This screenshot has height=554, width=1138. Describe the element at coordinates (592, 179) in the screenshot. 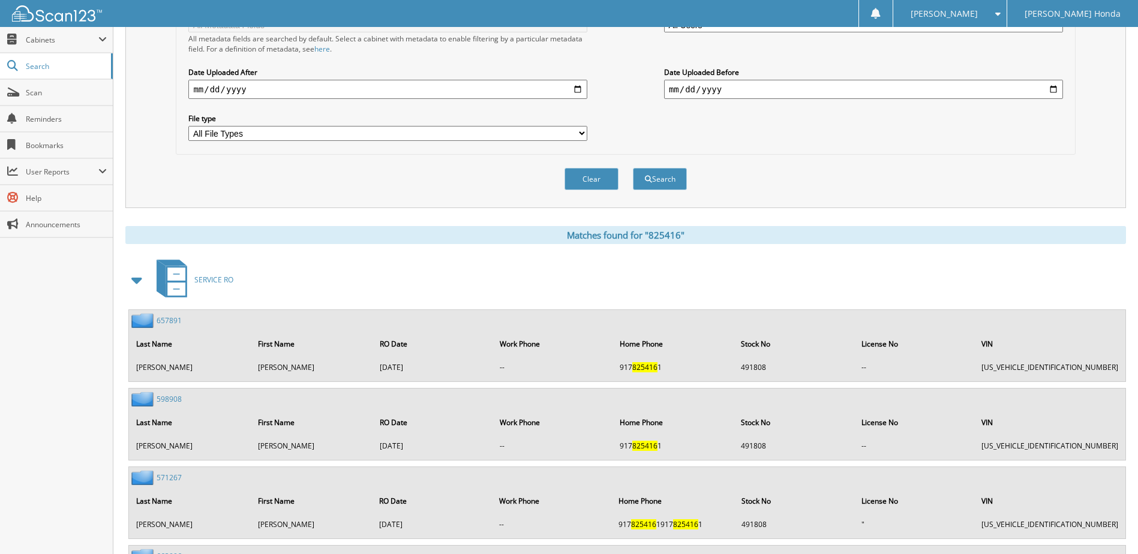

I see `button: Clear` at that location.